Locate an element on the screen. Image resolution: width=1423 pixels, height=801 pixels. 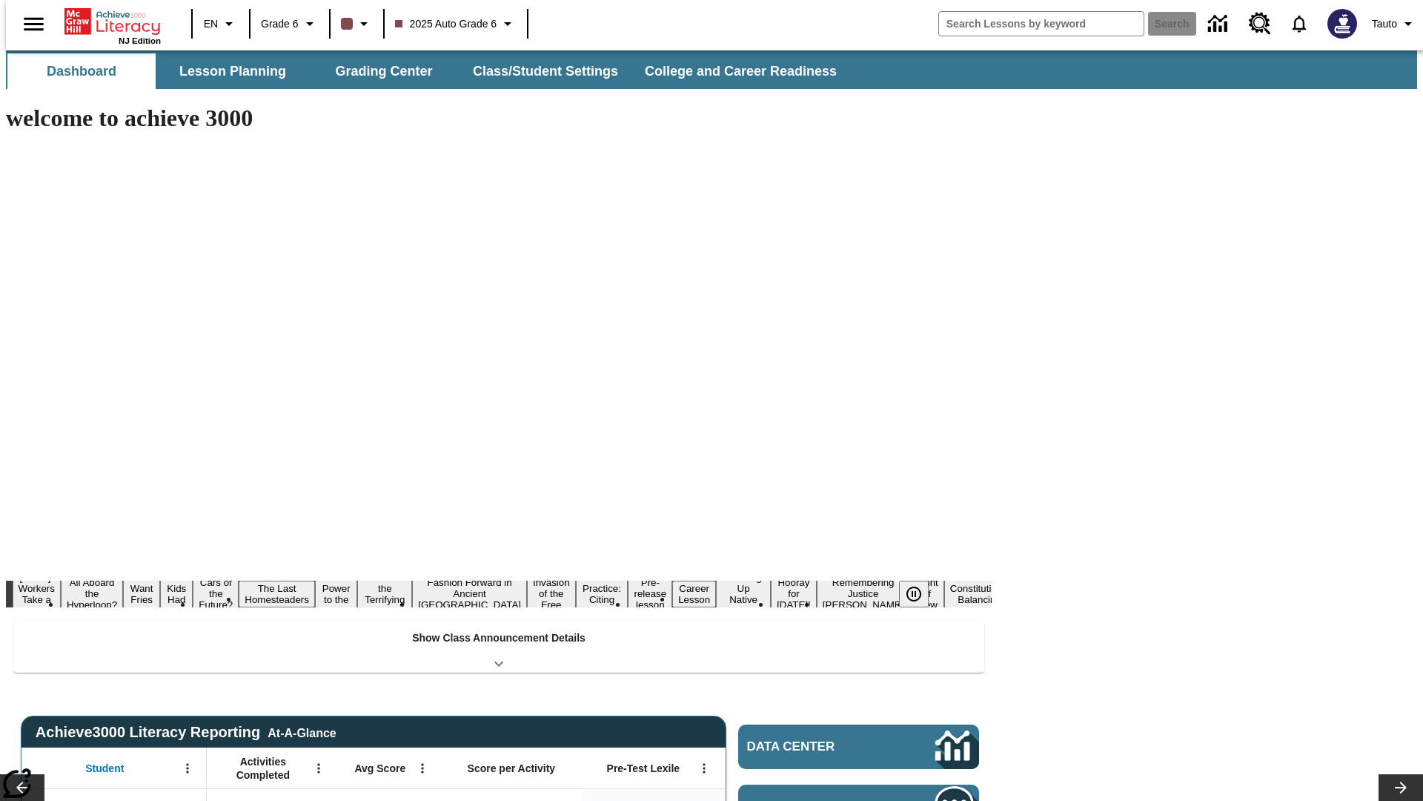
button: Class: 2025 Auto Grade 6, Select your class is located at coordinates (456, 24).